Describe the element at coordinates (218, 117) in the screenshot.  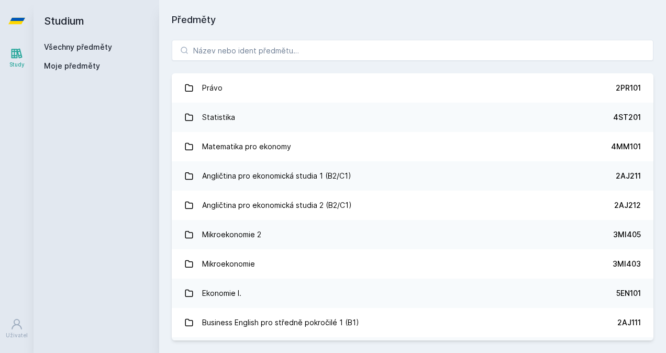
I see `div: Statistika` at that location.